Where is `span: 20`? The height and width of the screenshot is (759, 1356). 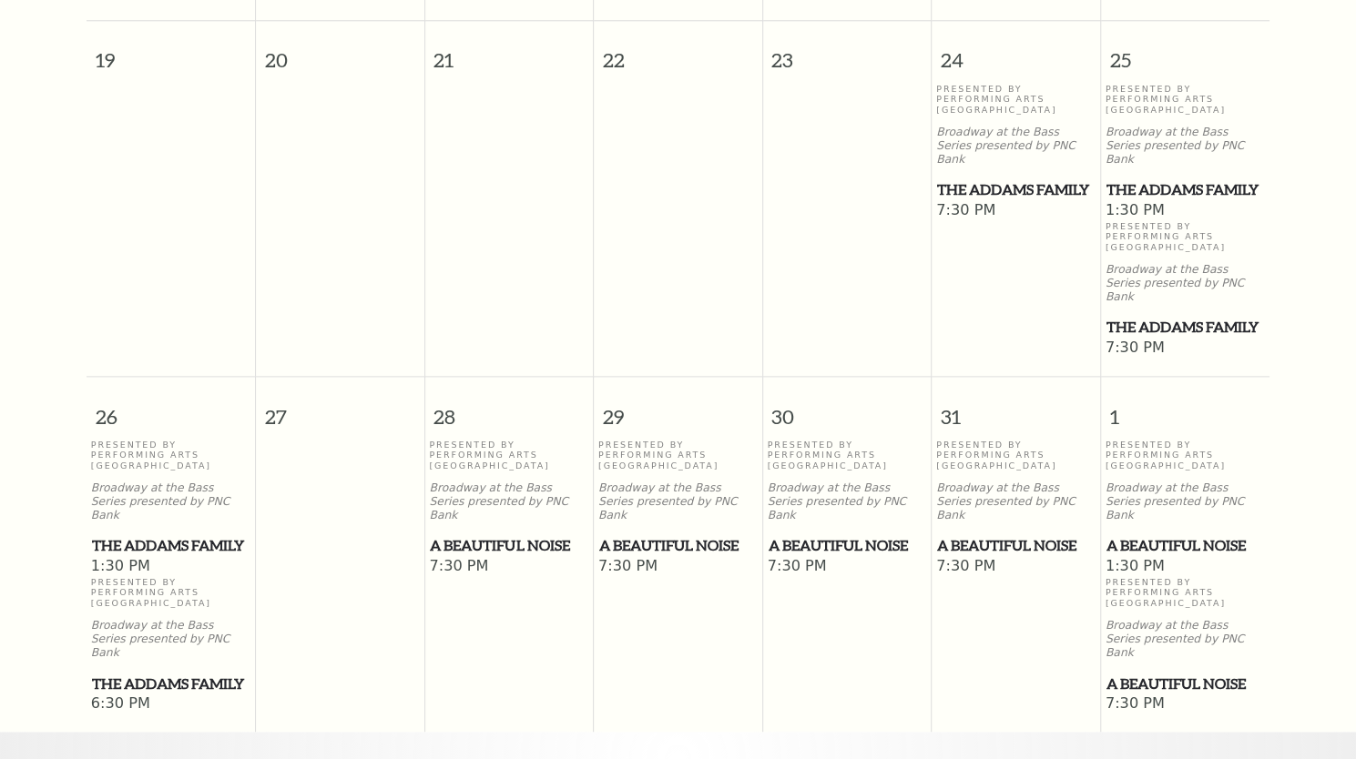
span: 20 is located at coordinates (340, 52).